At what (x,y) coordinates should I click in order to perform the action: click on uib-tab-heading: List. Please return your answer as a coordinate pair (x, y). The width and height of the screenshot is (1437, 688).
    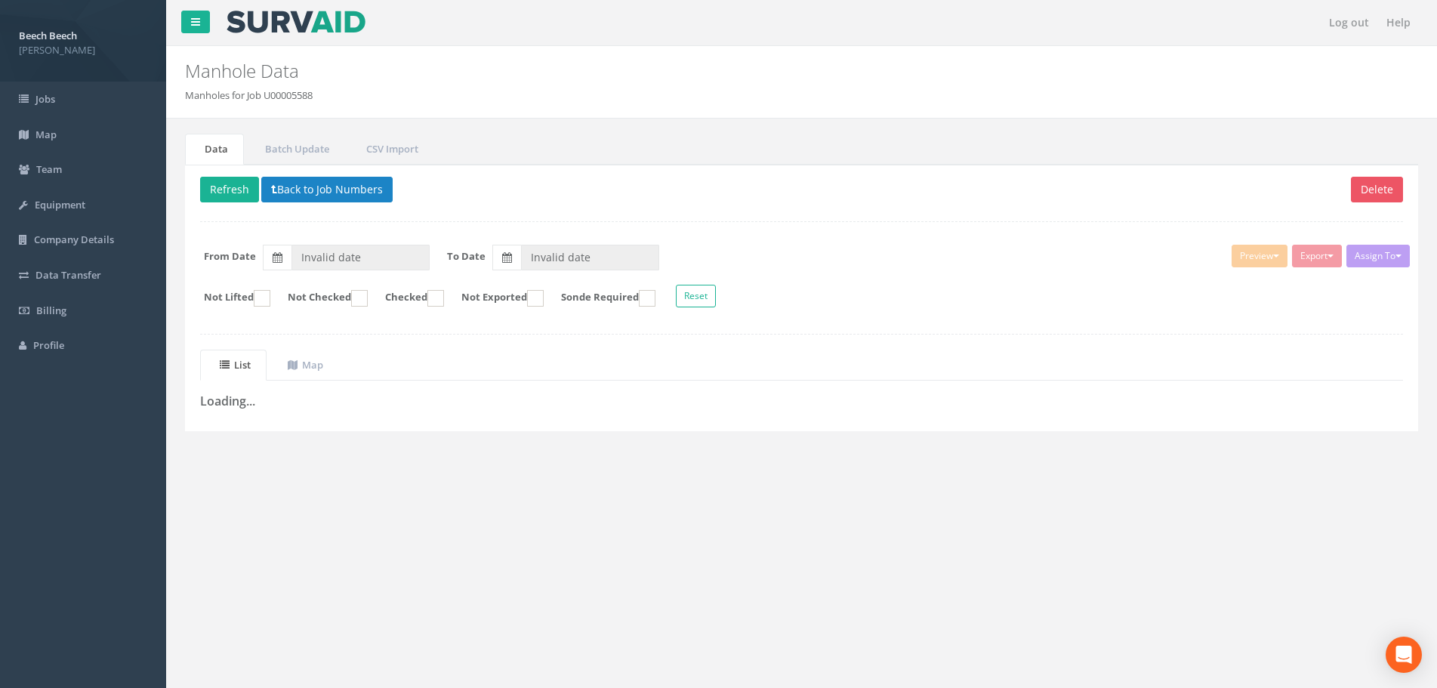
    Looking at the image, I should click on (235, 365).